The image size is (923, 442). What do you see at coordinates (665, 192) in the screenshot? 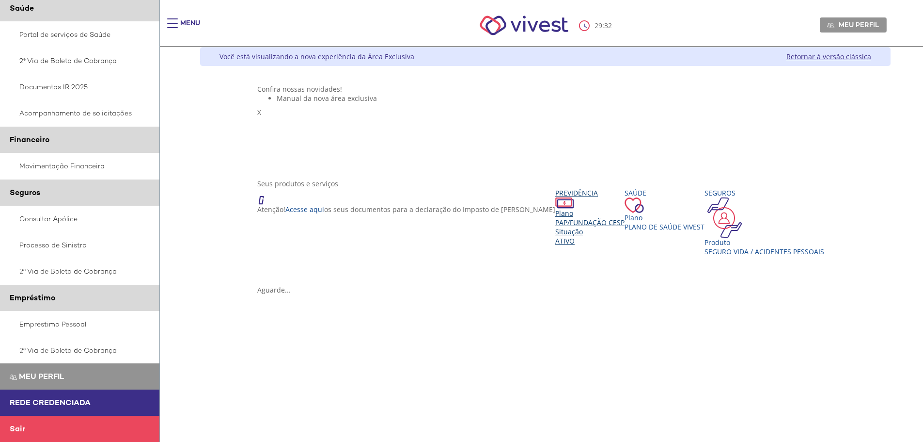
I see `div: Saúde` at bounding box center [665, 192].